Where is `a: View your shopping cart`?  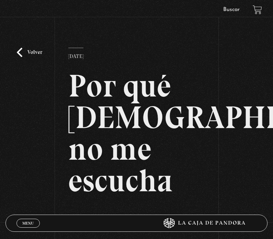
a: View your shopping cart is located at coordinates (257, 10).